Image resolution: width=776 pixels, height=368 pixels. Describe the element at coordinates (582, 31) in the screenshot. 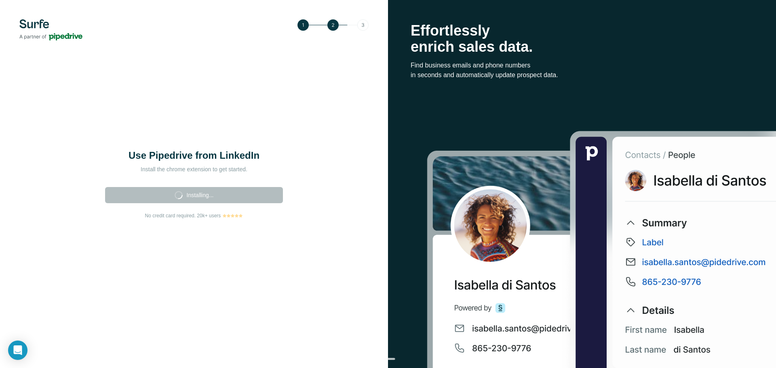

I see `p: Effortlessly` at that location.